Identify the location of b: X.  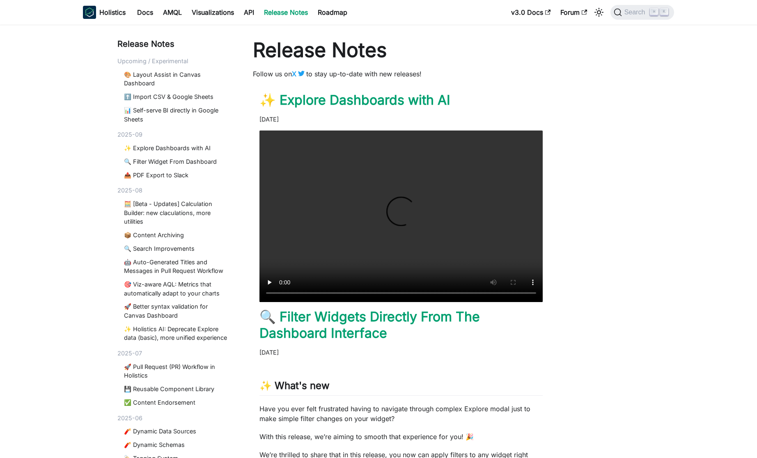
(294, 74).